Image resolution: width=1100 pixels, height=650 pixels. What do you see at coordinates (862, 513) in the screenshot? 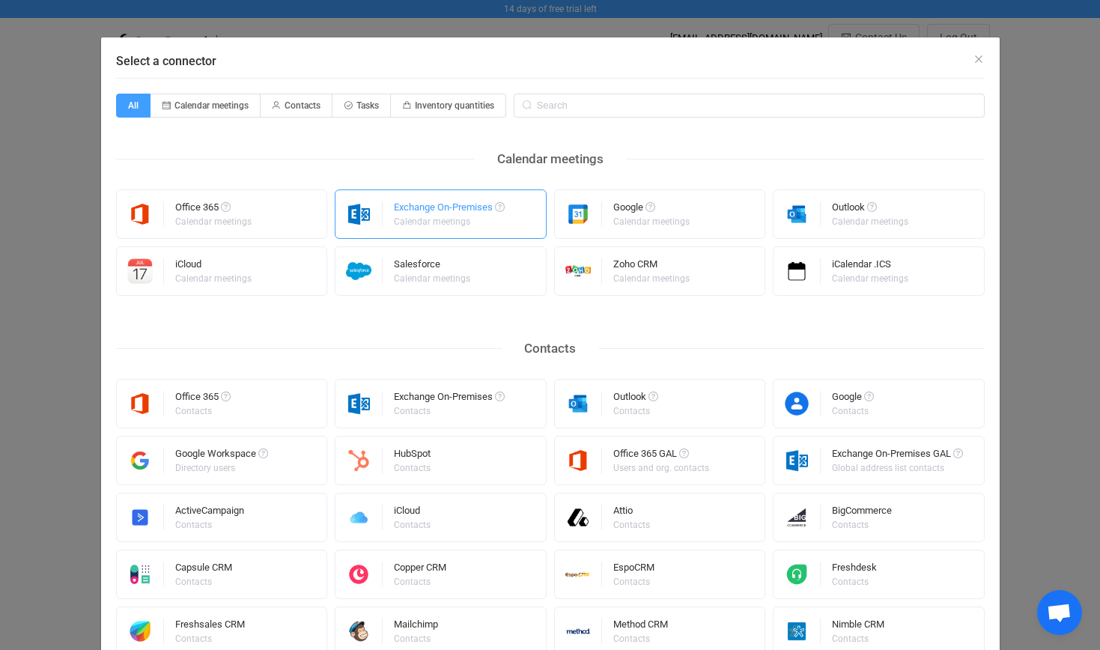
I see `div: BigCommerce` at bounding box center [862, 513].